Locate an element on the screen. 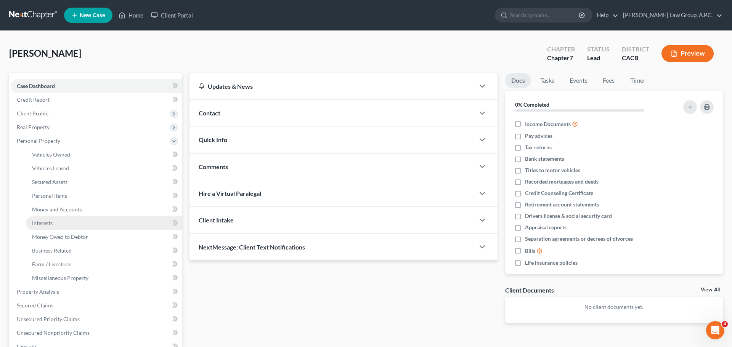 The height and width of the screenshot is (347, 732). a: Money and Accounts is located at coordinates (104, 210).